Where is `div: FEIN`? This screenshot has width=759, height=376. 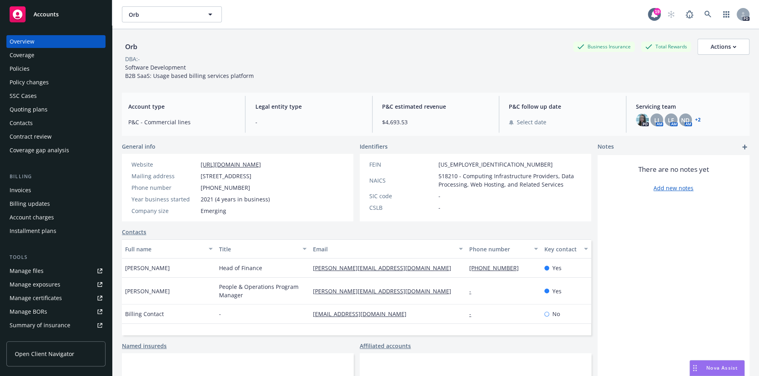 div: FEIN is located at coordinates (402, 164).